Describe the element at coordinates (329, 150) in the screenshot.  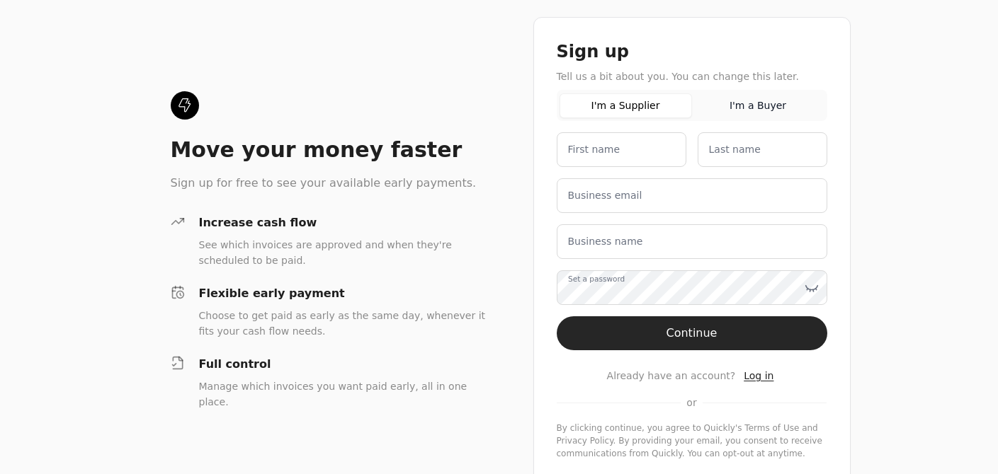
I see `div: Move your money faster` at that location.